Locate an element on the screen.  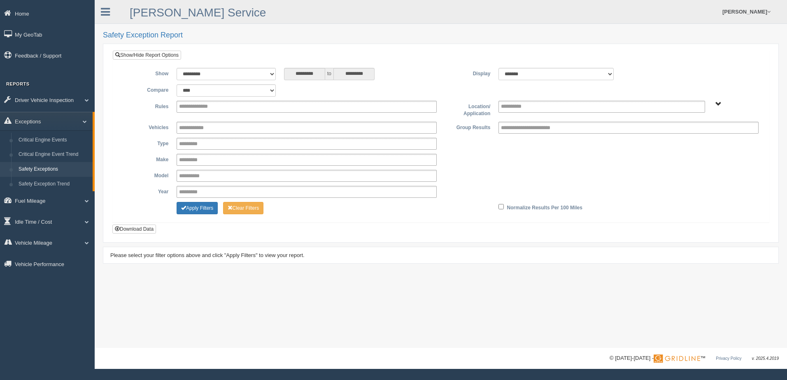
span: to is located at coordinates (329, 74).